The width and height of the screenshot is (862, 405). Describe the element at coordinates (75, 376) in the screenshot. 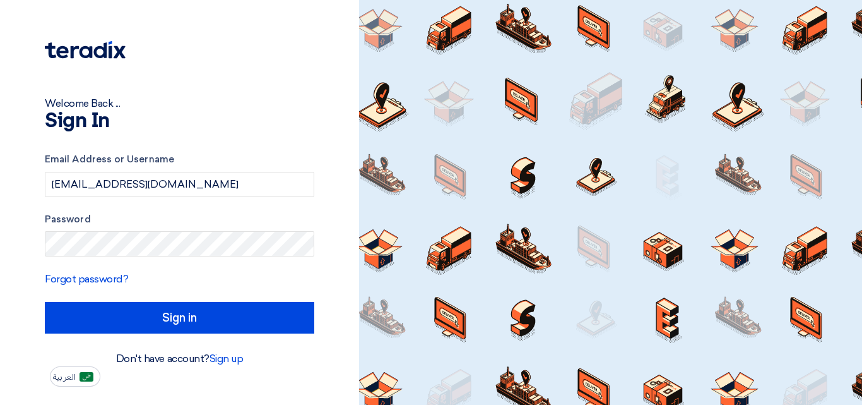

I see `button: العربية` at that location.